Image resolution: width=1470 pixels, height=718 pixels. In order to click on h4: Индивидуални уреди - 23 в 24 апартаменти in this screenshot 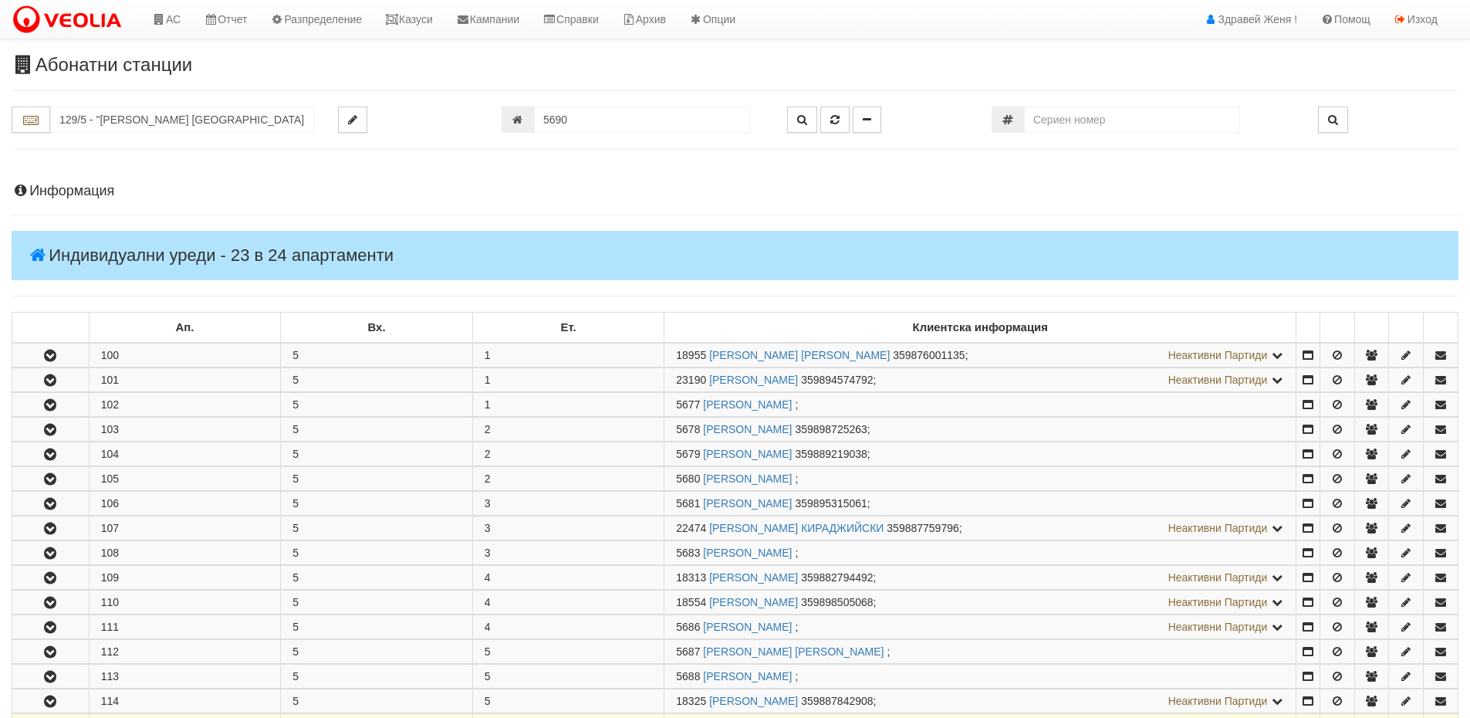, I will do `click(735, 255)`.